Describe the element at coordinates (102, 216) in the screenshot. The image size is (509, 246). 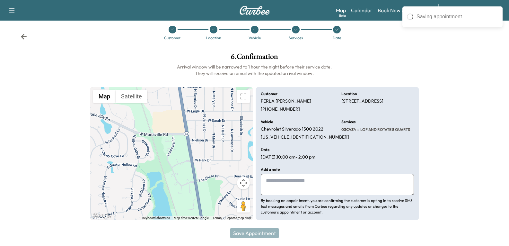
I see `a: Open this area in Google Maps (opens a new window)` at that location.